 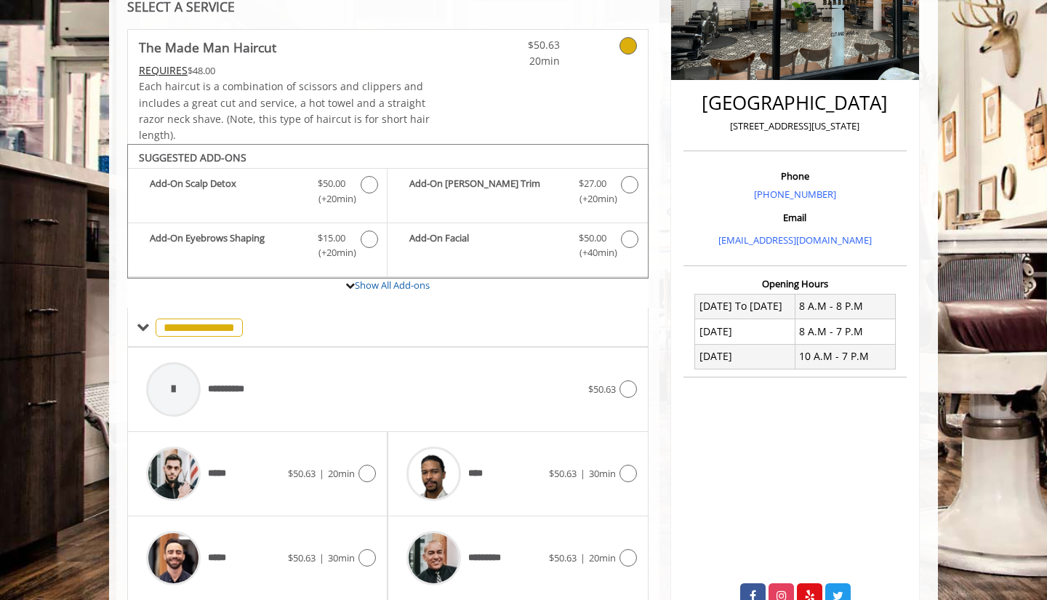 What do you see at coordinates (257, 247) in the screenshot?
I see `label: Add-On Eyebrows Shaping` at bounding box center [257, 247].